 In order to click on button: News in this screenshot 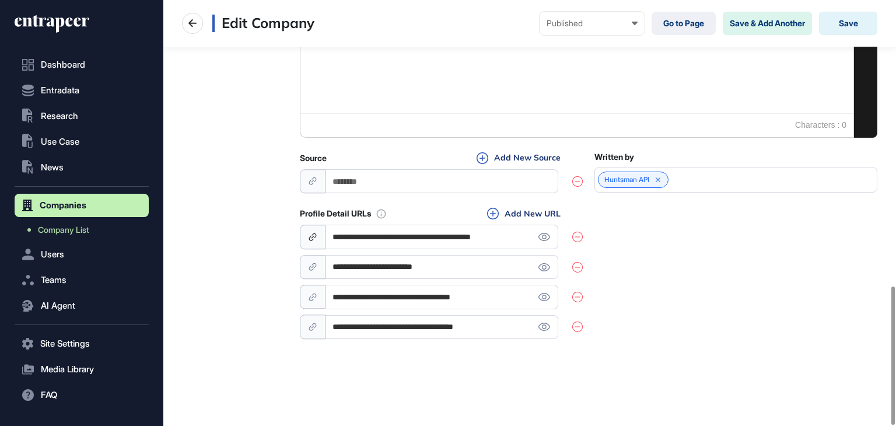, I will do `click(82, 167)`.